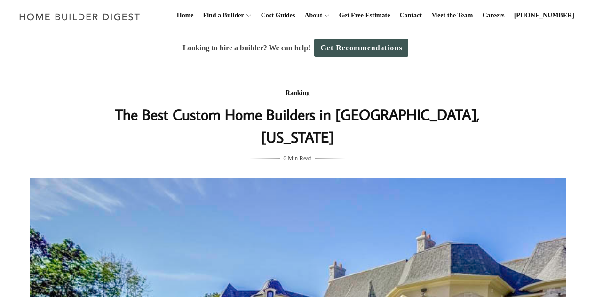 This screenshot has height=297, width=595. I want to click on a: Cost Guides, so click(278, 16).